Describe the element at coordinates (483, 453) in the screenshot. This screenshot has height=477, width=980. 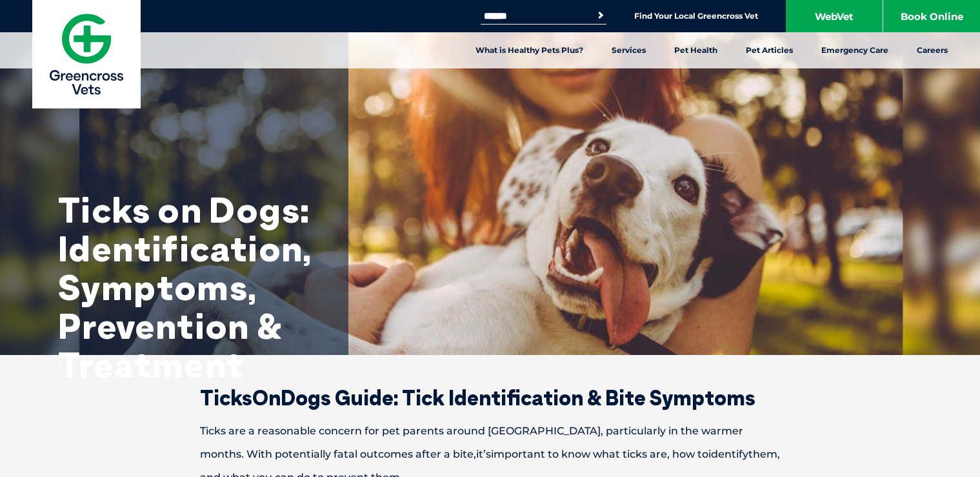
I see `span: it’s` at that location.